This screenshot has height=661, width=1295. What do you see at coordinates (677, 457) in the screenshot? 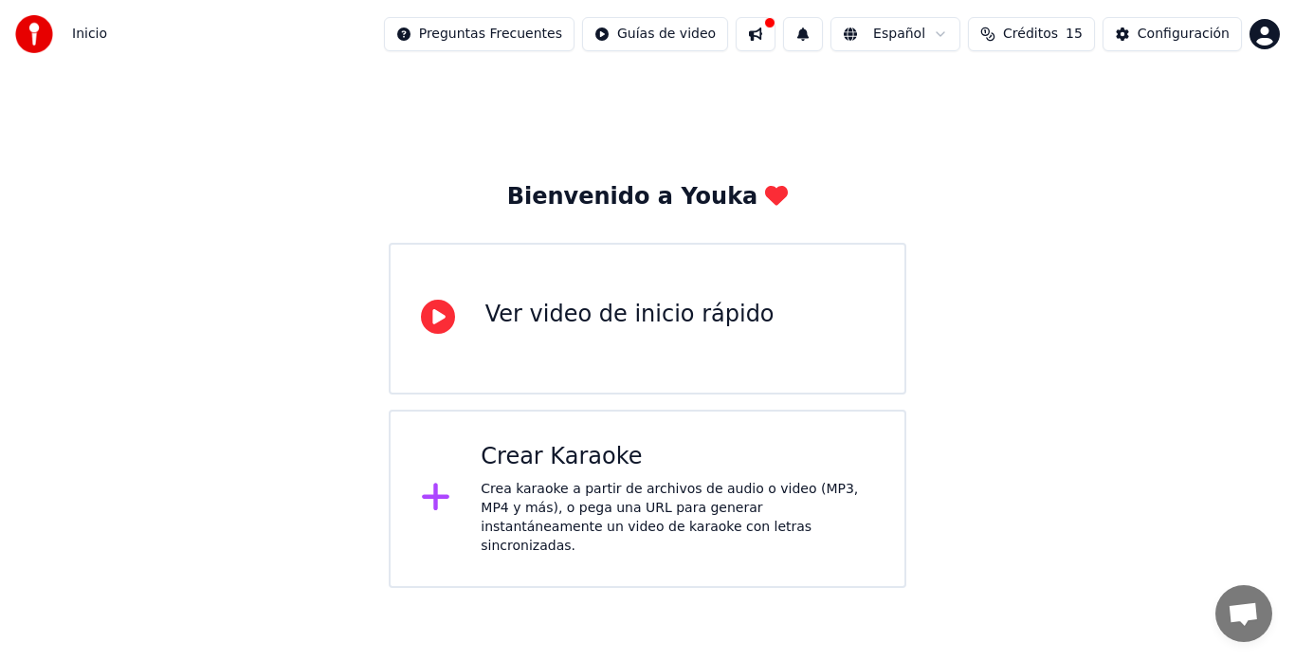
I see `div: Crear Karaoke` at bounding box center [677, 457].